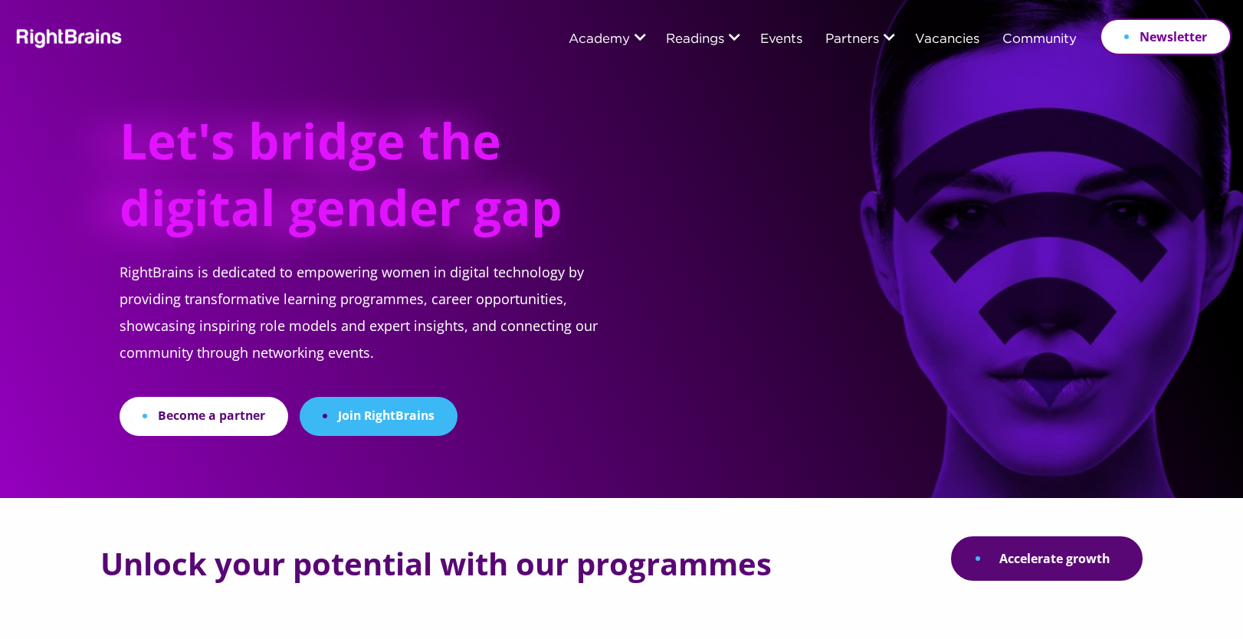 The height and width of the screenshot is (639, 1243). I want to click on img: Rightbrains, so click(67, 37).